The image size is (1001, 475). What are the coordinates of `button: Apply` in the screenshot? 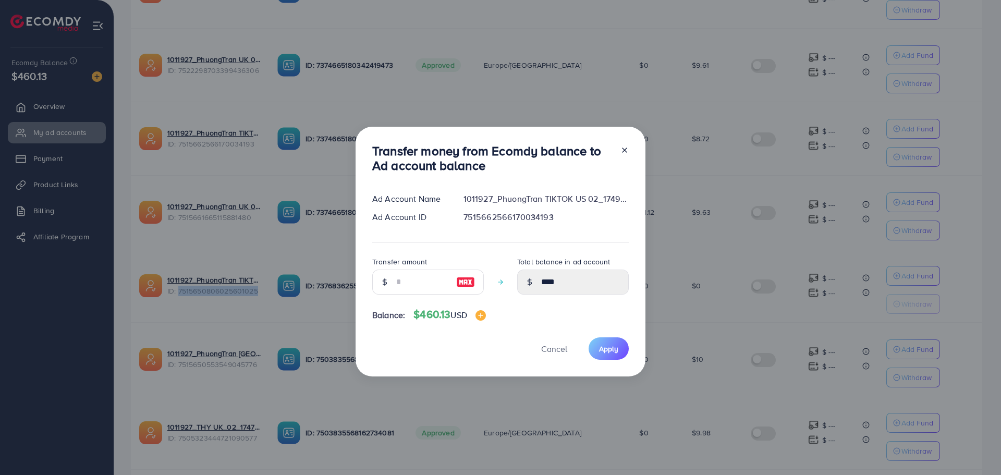 It's located at (609, 348).